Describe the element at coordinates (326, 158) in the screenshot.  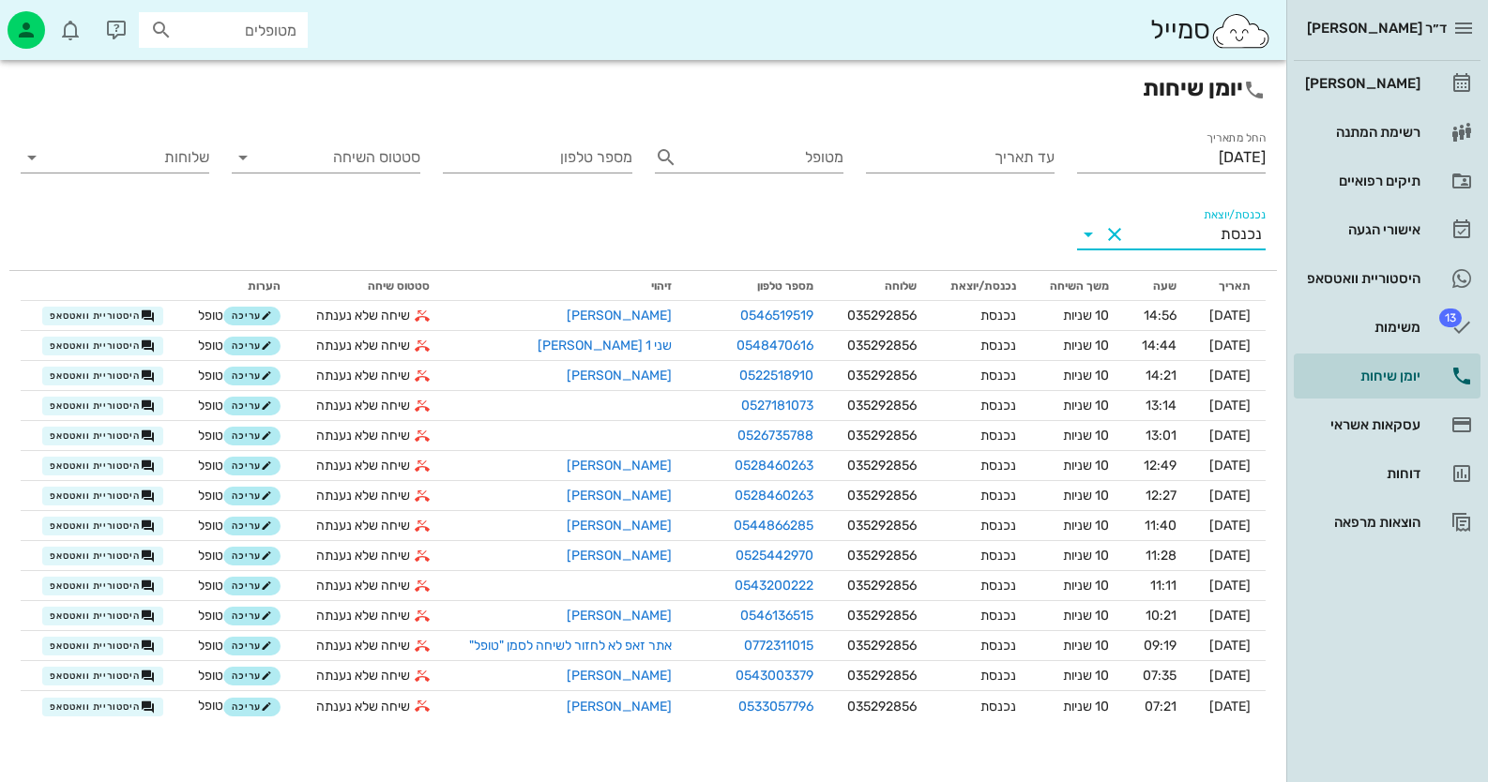
I see `div: סטטוס השיחה` at that location.